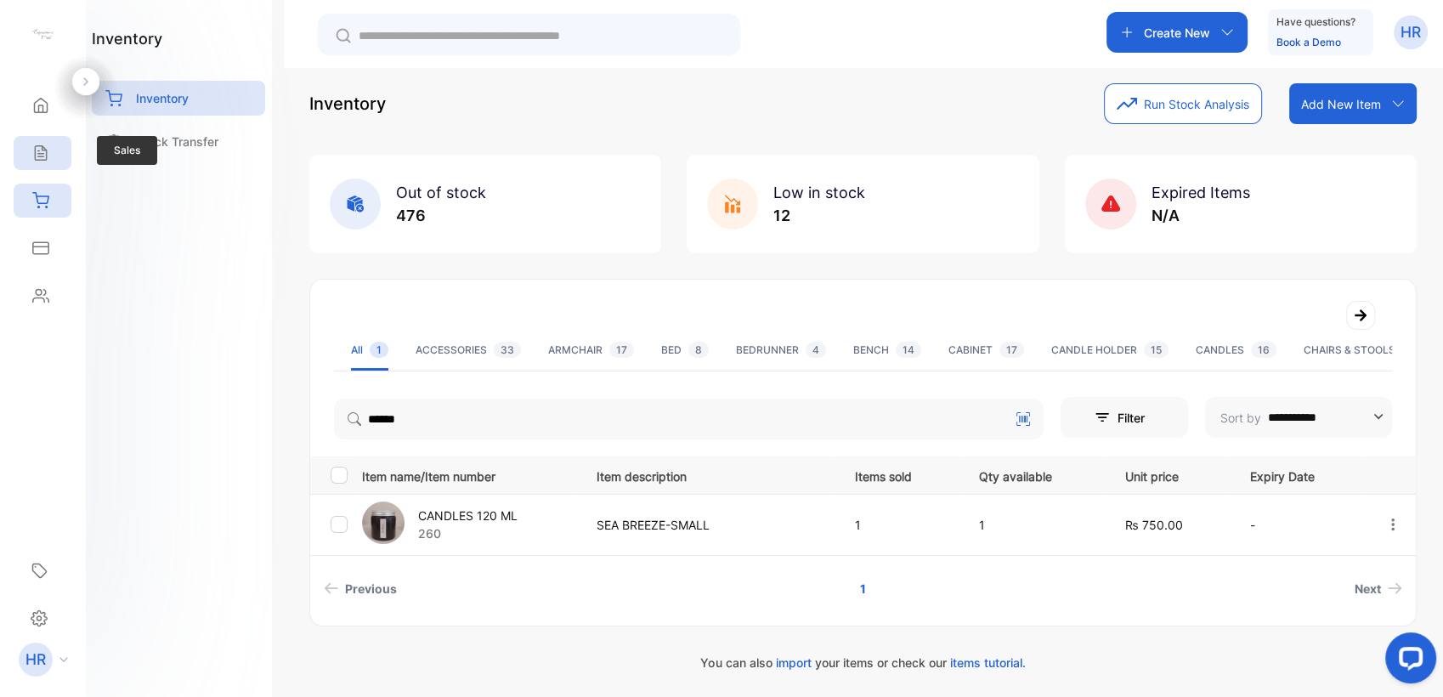  I want to click on span: 1, so click(379, 349).